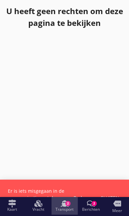  What do you see at coordinates (91, 206) in the screenshot?
I see `a: Berichten` at bounding box center [91, 206].